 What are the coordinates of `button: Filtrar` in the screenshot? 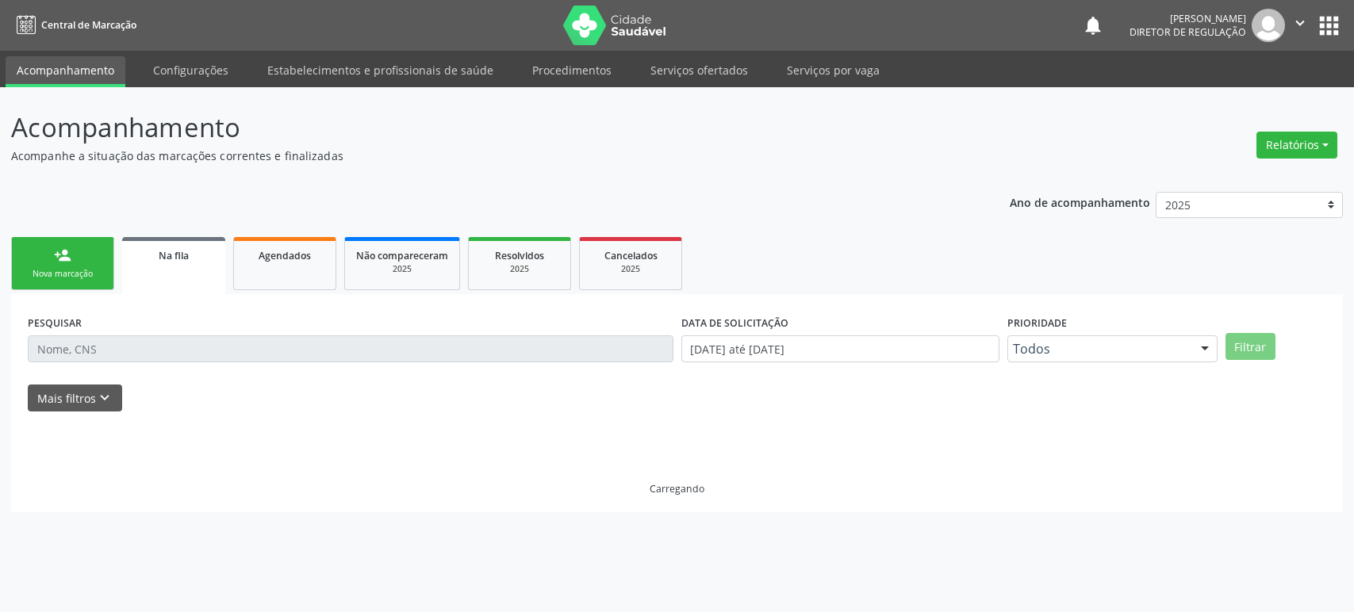 It's located at (1250, 347).